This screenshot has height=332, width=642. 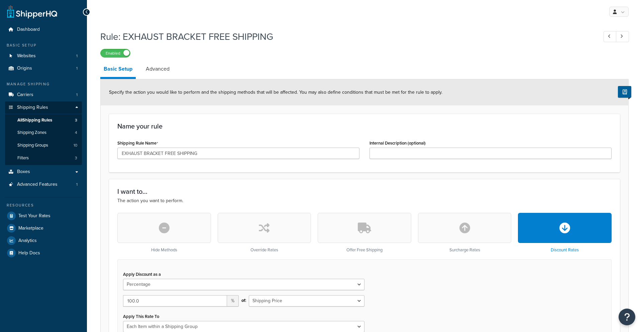 What do you see at coordinates (43, 120) in the screenshot?
I see `a: AllShipping Rules3` at bounding box center [43, 120].